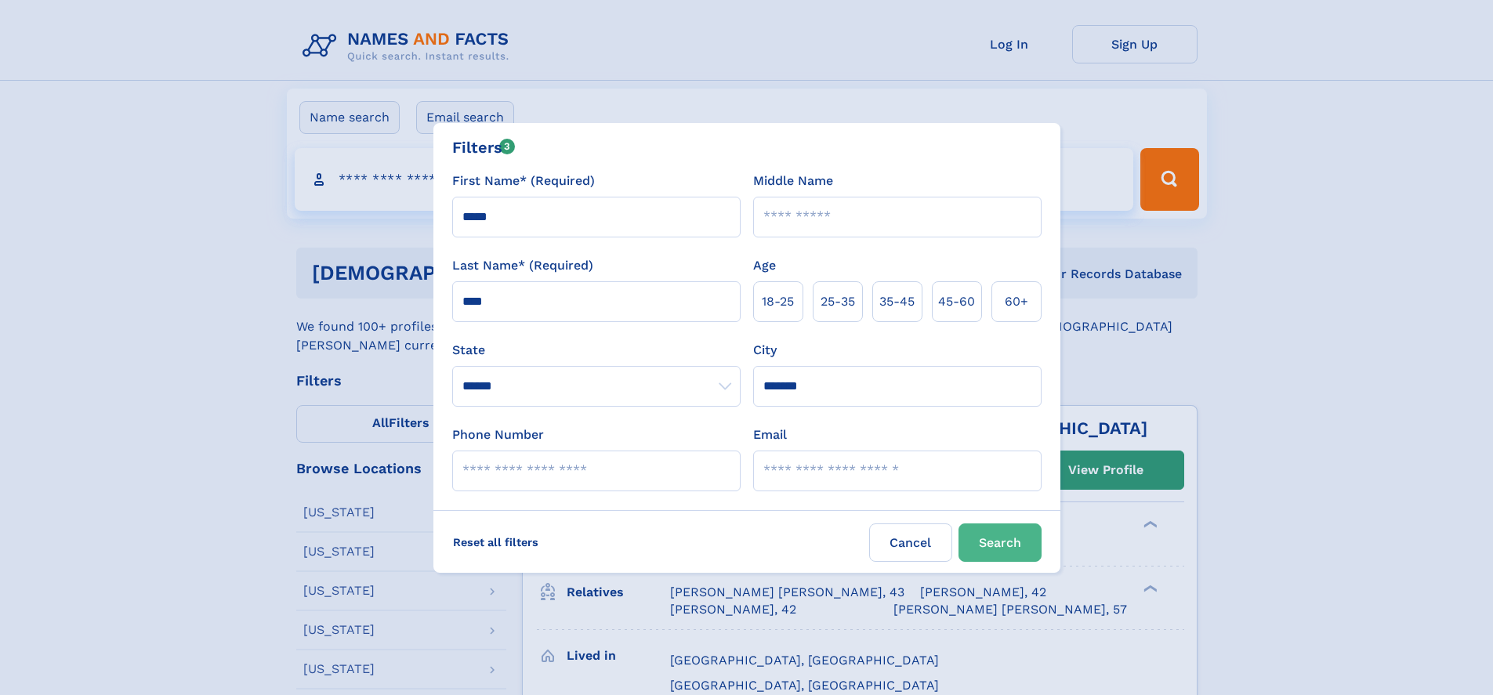  I want to click on label: Phone Number, so click(498, 435).